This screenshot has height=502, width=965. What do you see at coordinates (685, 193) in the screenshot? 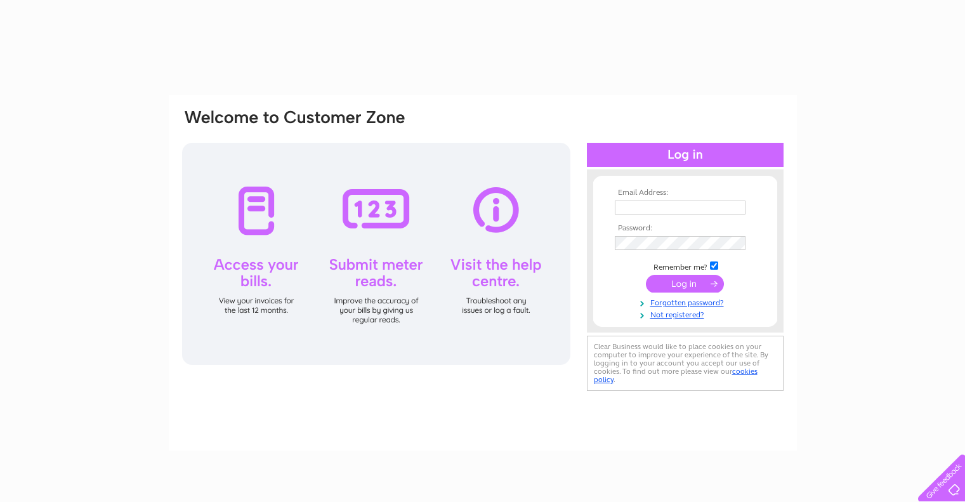
I see `th: Email Address:` at bounding box center [685, 193].